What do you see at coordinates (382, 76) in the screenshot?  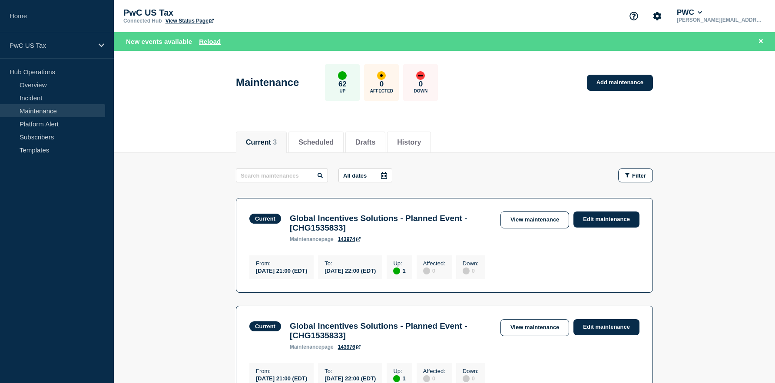 I see `div: affected` at bounding box center [382, 76].